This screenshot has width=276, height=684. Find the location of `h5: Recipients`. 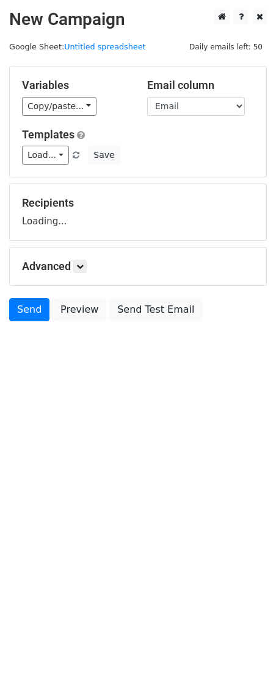

h5: Recipients is located at coordinates (138, 203).